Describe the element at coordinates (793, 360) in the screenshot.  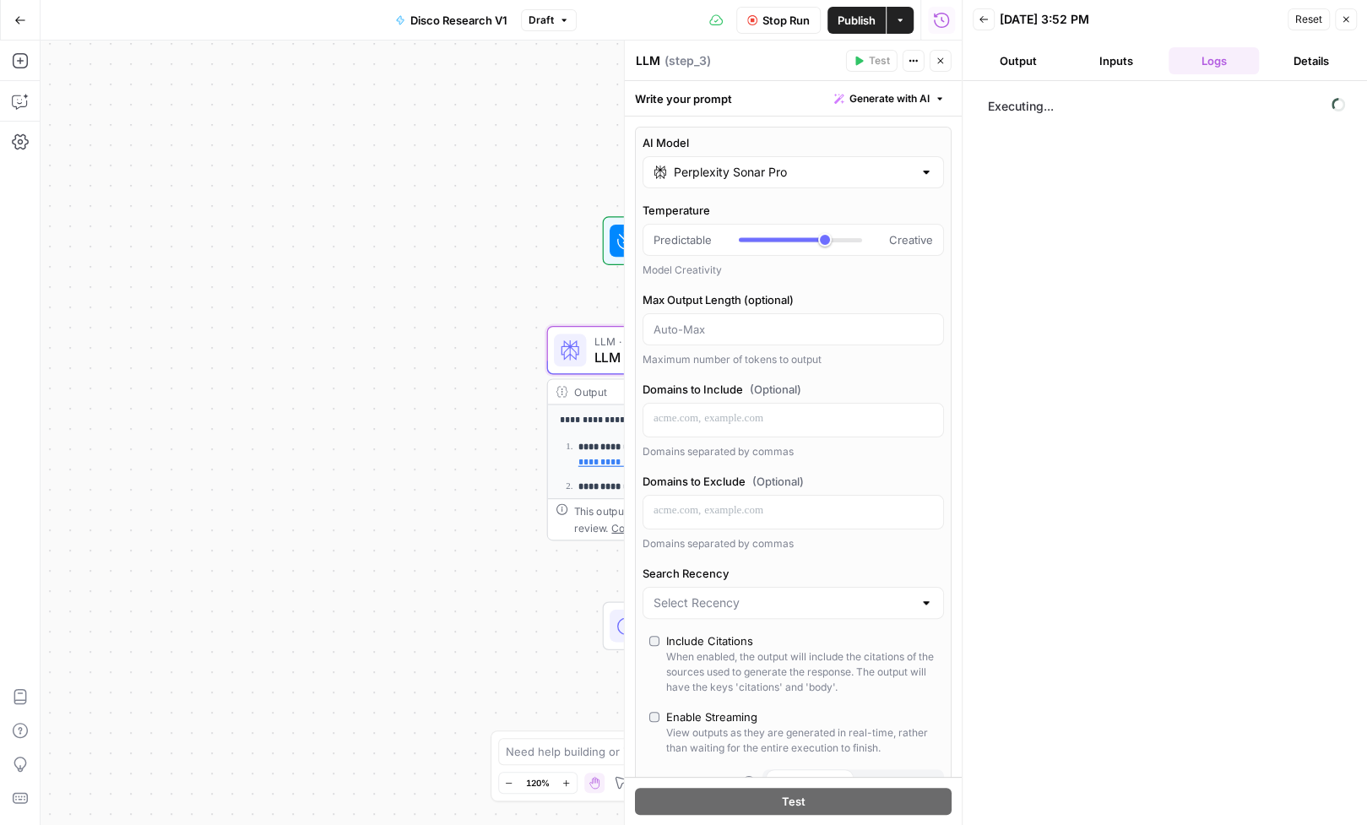
I see `div: Maximum number of tokens to output` at that location.